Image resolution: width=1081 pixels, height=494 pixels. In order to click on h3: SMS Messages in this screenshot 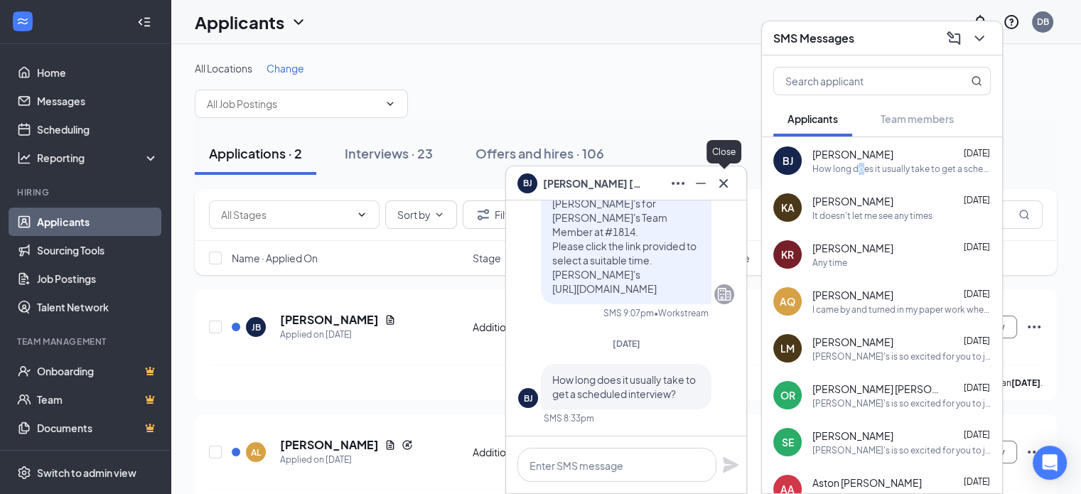, I will do `click(813, 38)`.